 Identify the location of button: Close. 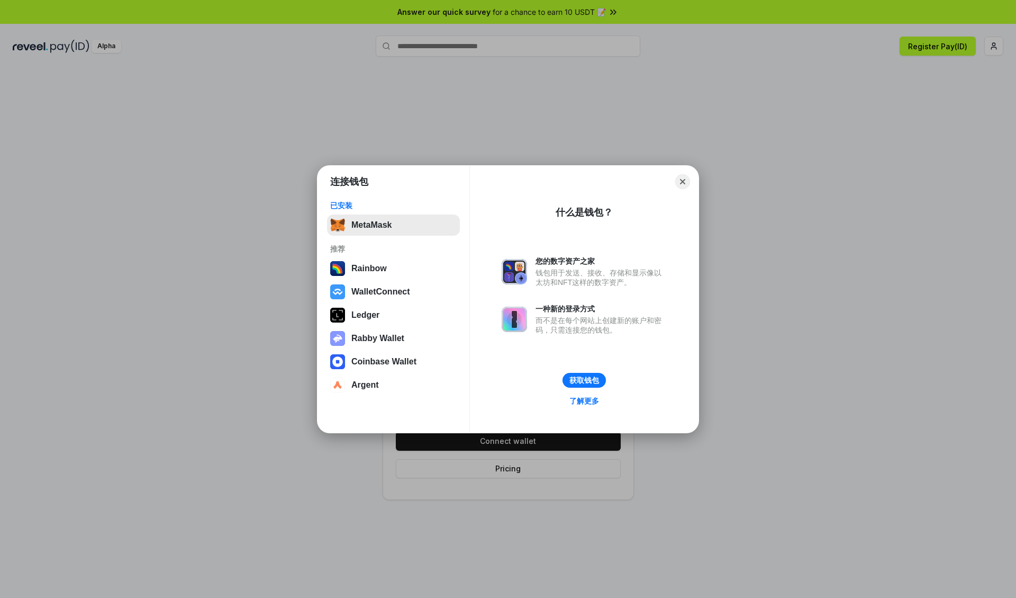
(683, 182).